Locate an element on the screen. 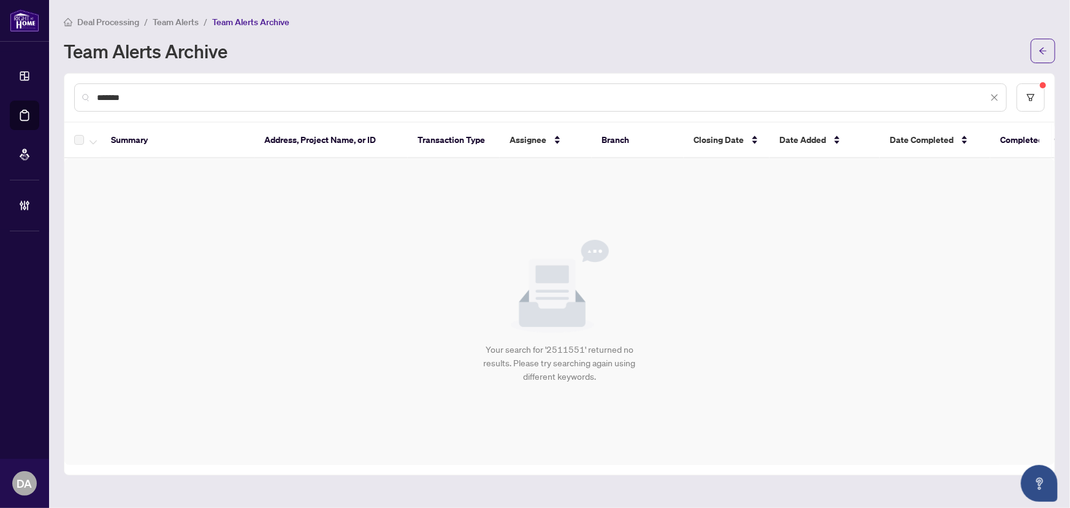 Image resolution: width=1070 pixels, height=508 pixels. span: Team Alerts Archive is located at coordinates (251, 22).